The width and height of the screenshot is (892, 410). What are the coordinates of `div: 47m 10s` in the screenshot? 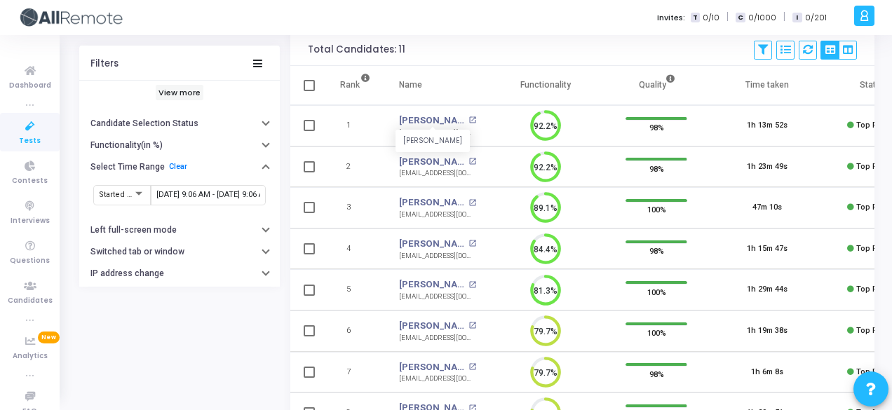 It's located at (767, 208).